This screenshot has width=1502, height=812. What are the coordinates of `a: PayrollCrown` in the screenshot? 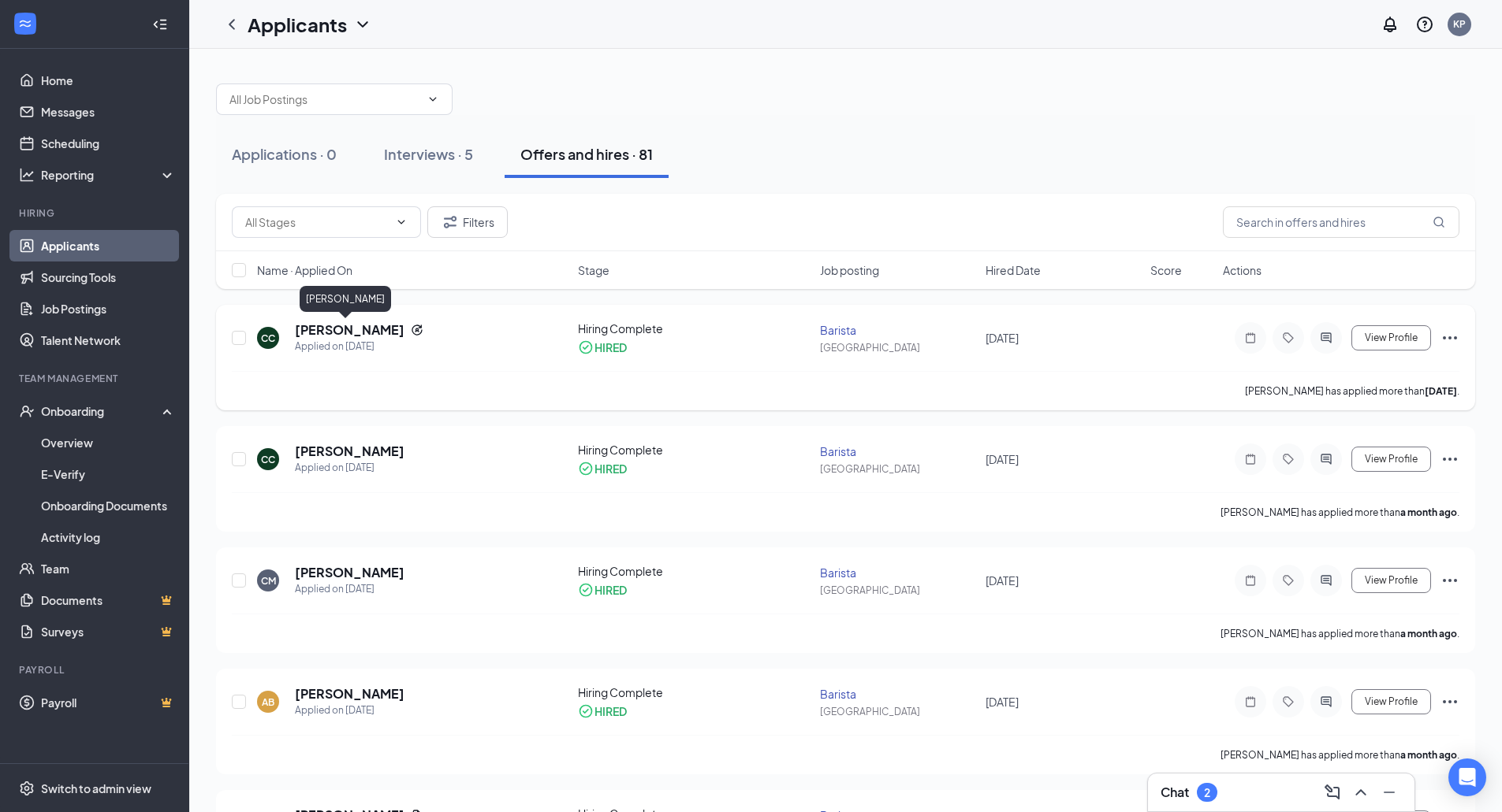 It's located at (108, 703).